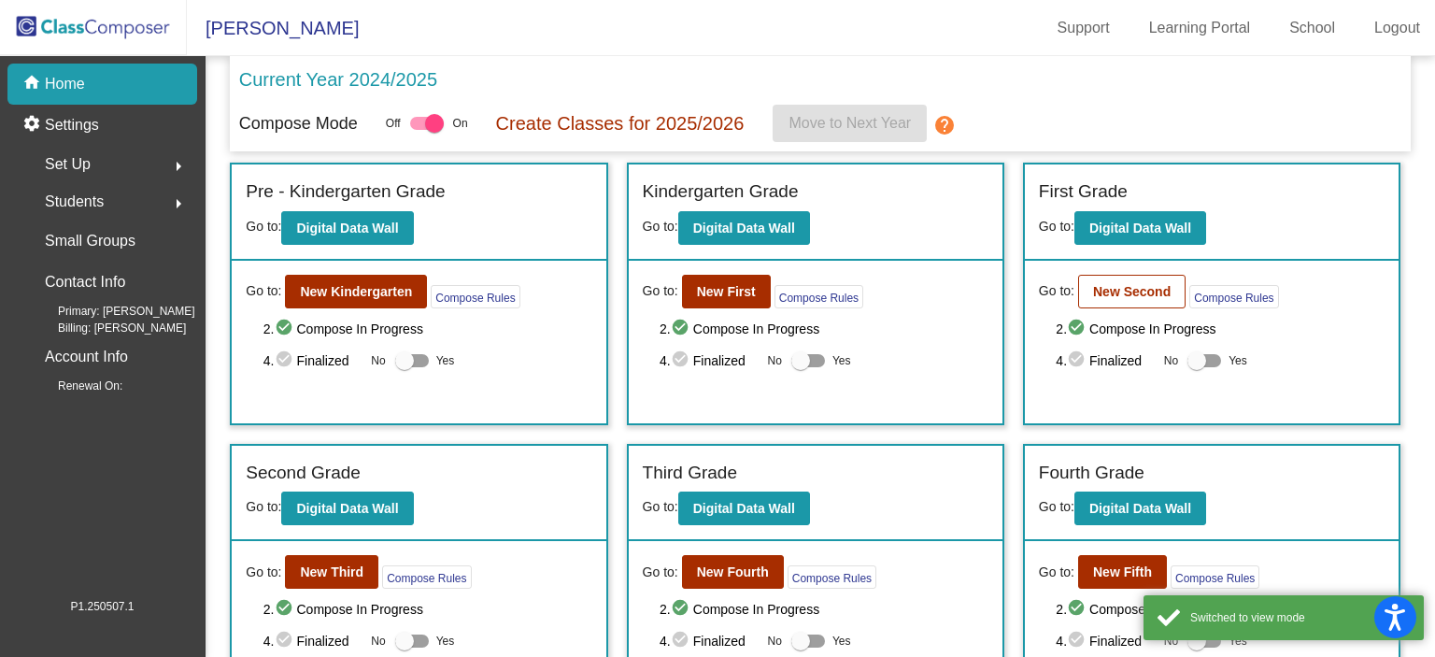  Describe the element at coordinates (85, 282) in the screenshot. I see `p: Contact Info` at that location.